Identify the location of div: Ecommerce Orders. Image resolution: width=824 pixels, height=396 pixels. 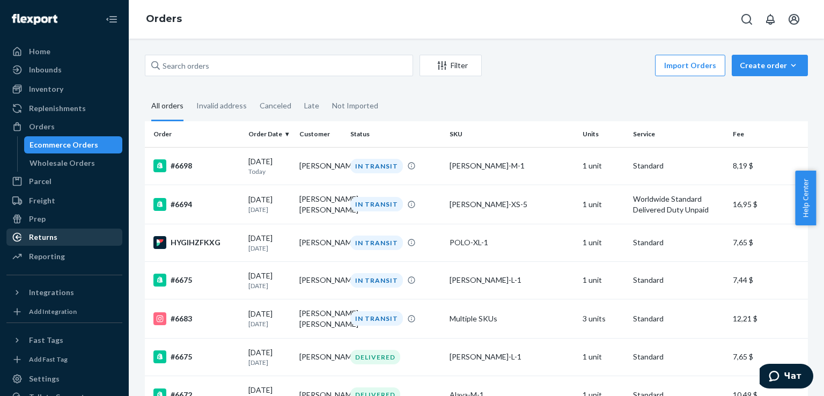
(64, 145).